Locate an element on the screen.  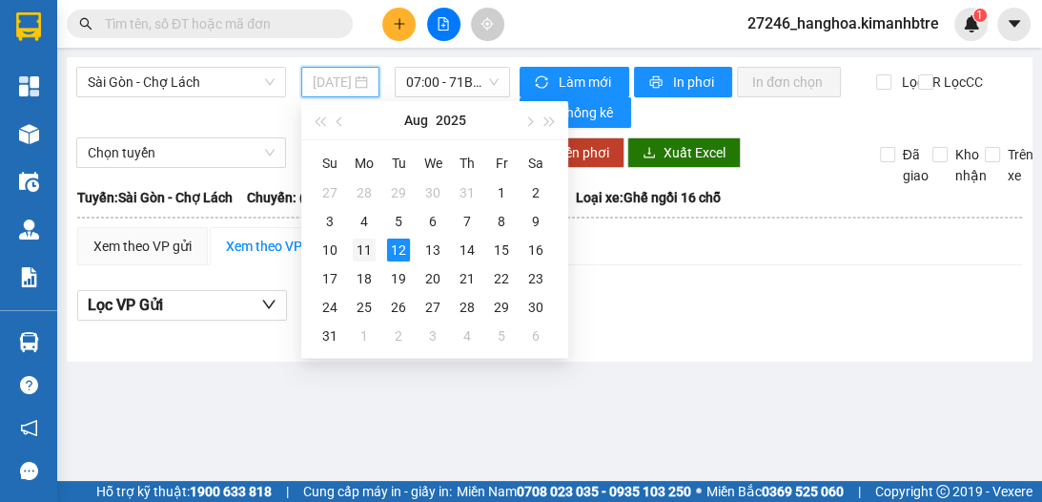
div: 19 is located at coordinates (399, 279).